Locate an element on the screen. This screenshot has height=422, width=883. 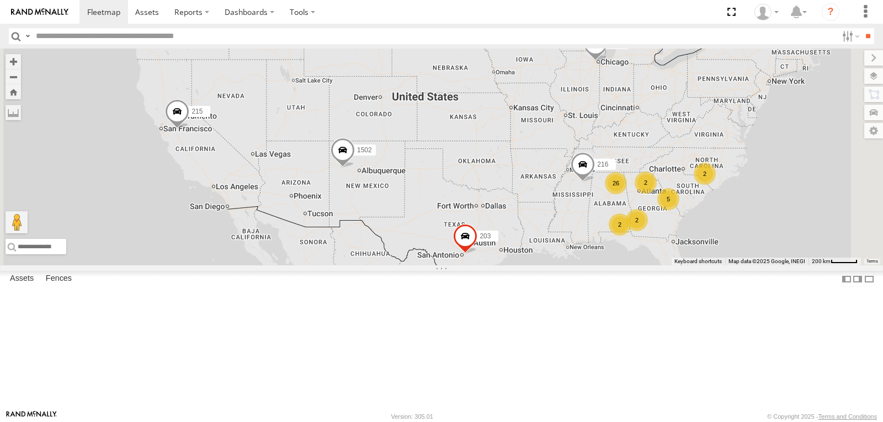
a: Terms is located at coordinates (872, 262).